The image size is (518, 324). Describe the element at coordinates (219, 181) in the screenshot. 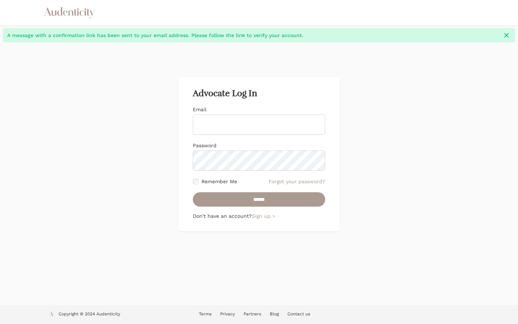

I see `label: Remember Me` at that location.